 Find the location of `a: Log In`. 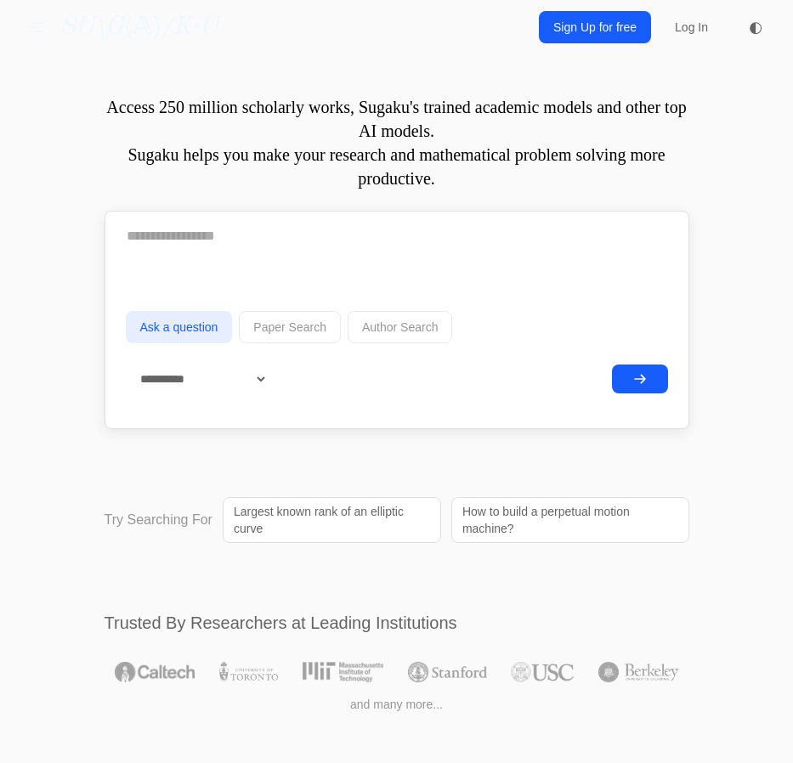

a: Log In is located at coordinates (691, 27).